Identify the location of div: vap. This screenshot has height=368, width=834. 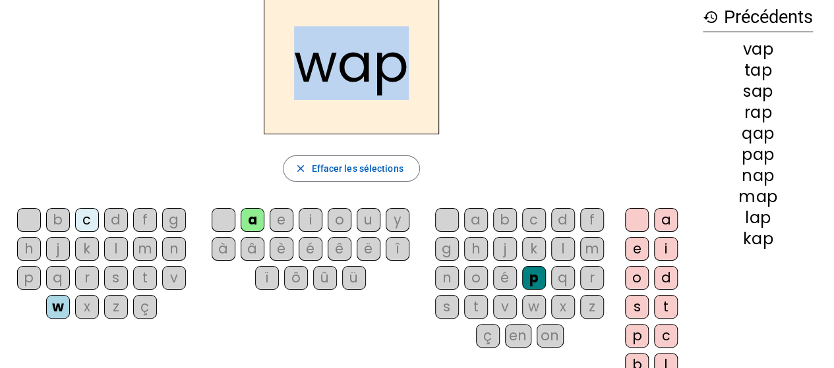
(757, 49).